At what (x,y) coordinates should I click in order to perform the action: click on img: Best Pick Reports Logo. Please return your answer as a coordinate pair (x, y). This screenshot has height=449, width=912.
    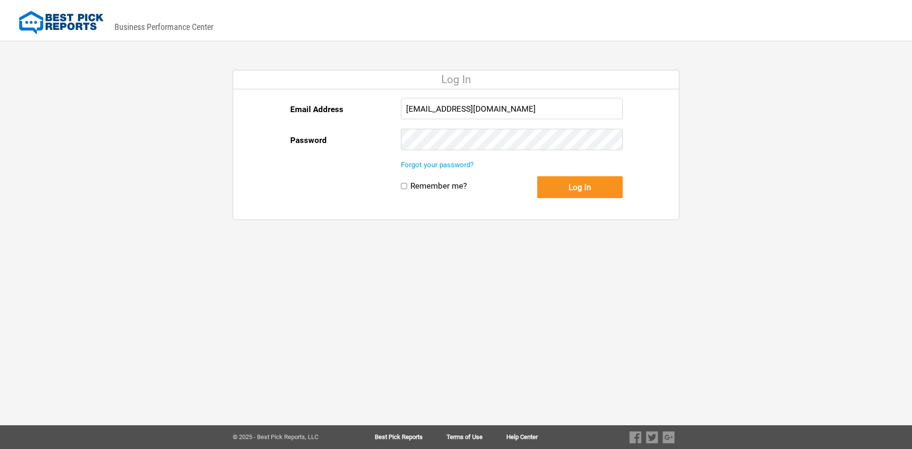
    Looking at the image, I should click on (61, 23).